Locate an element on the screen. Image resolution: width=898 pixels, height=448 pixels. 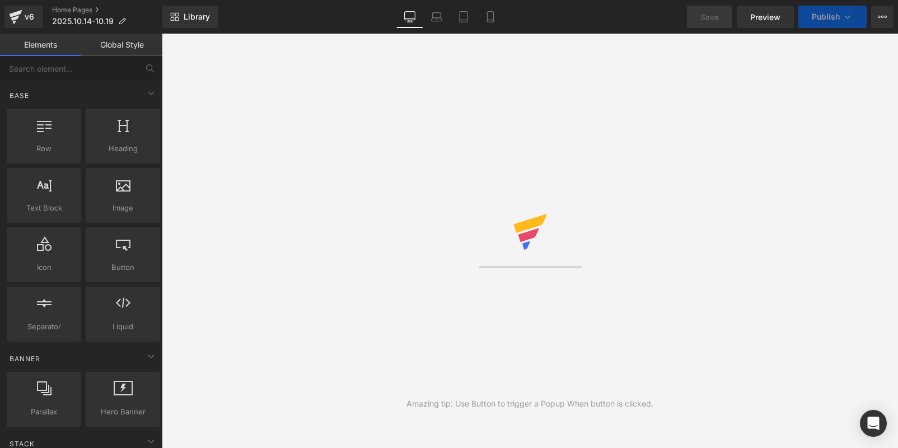
span: Save is located at coordinates (709, 17).